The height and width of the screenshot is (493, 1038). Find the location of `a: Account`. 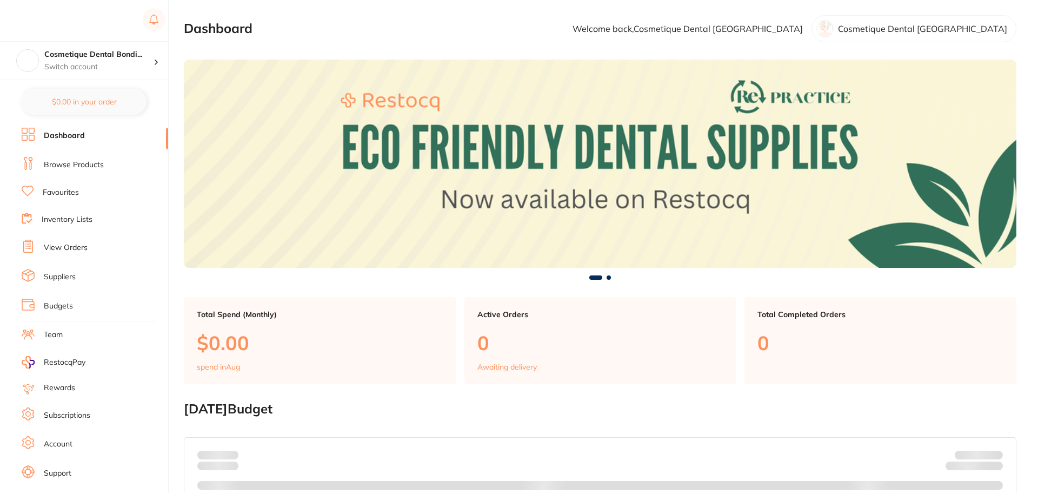

a: Account is located at coordinates (58, 444).